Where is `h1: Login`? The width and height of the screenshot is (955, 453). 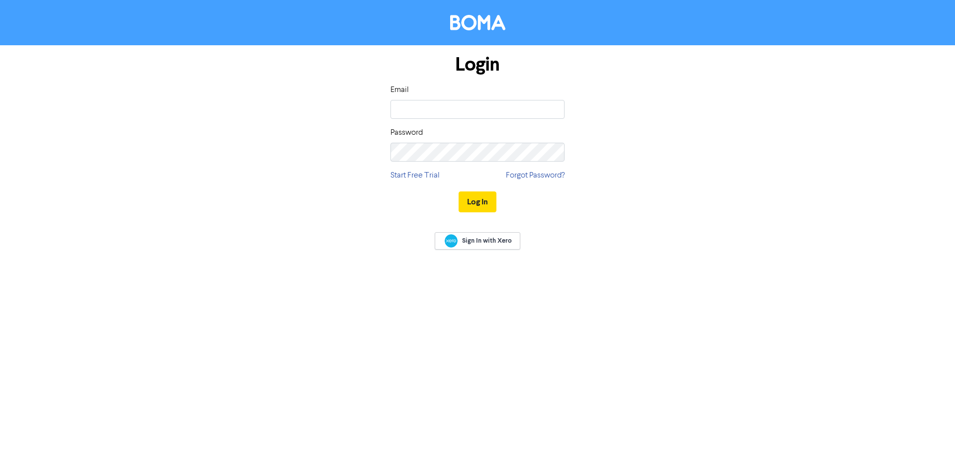 h1: Login is located at coordinates (478, 65).